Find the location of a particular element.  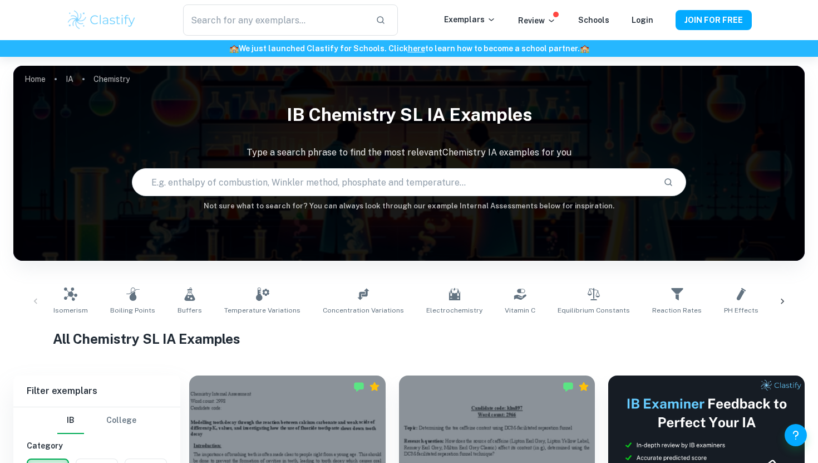

span: Buffers is located at coordinates (190, 310).